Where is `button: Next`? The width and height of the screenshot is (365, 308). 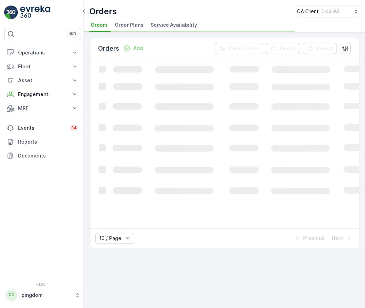
button: Next is located at coordinates (342, 239).